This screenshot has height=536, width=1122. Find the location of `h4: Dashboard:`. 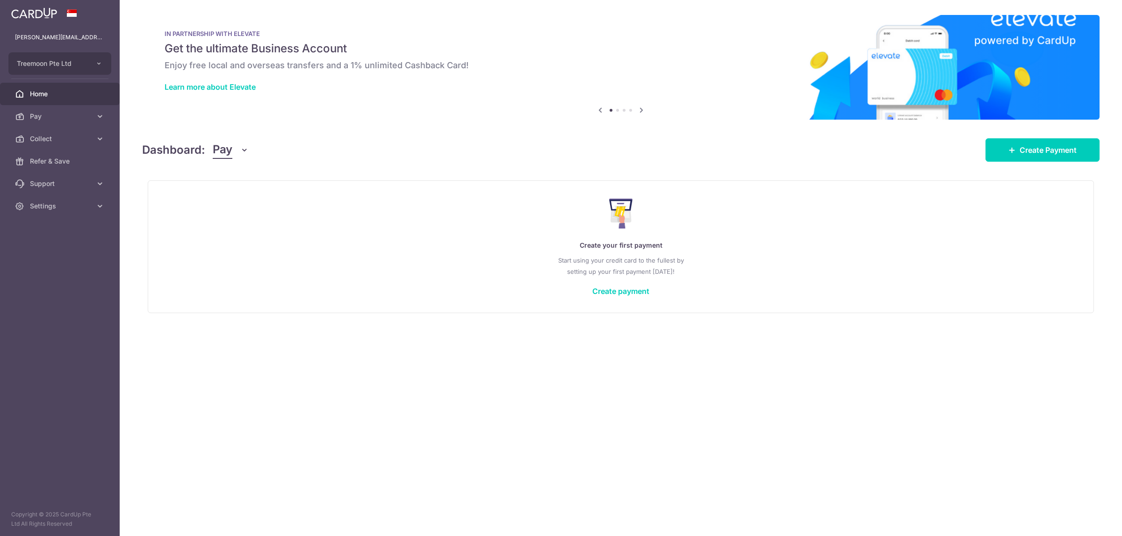

h4: Dashboard: is located at coordinates (173, 150).